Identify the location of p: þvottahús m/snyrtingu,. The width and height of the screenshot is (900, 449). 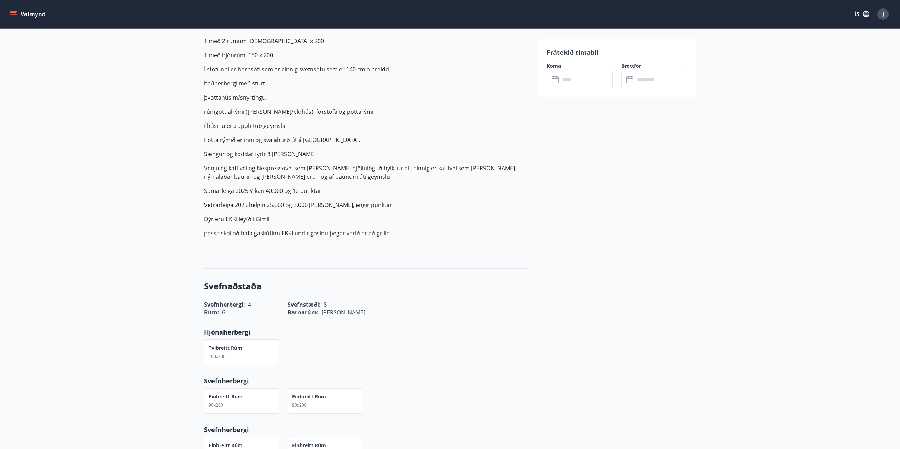
(367, 98).